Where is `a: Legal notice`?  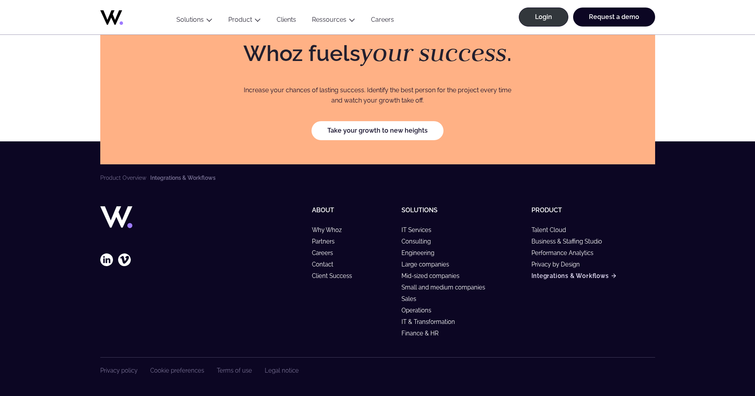 a: Legal notice is located at coordinates (282, 371).